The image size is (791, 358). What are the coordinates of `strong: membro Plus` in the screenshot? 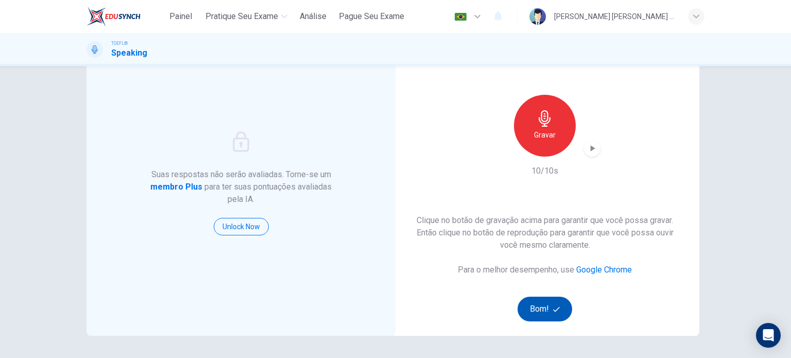 It's located at (176, 186).